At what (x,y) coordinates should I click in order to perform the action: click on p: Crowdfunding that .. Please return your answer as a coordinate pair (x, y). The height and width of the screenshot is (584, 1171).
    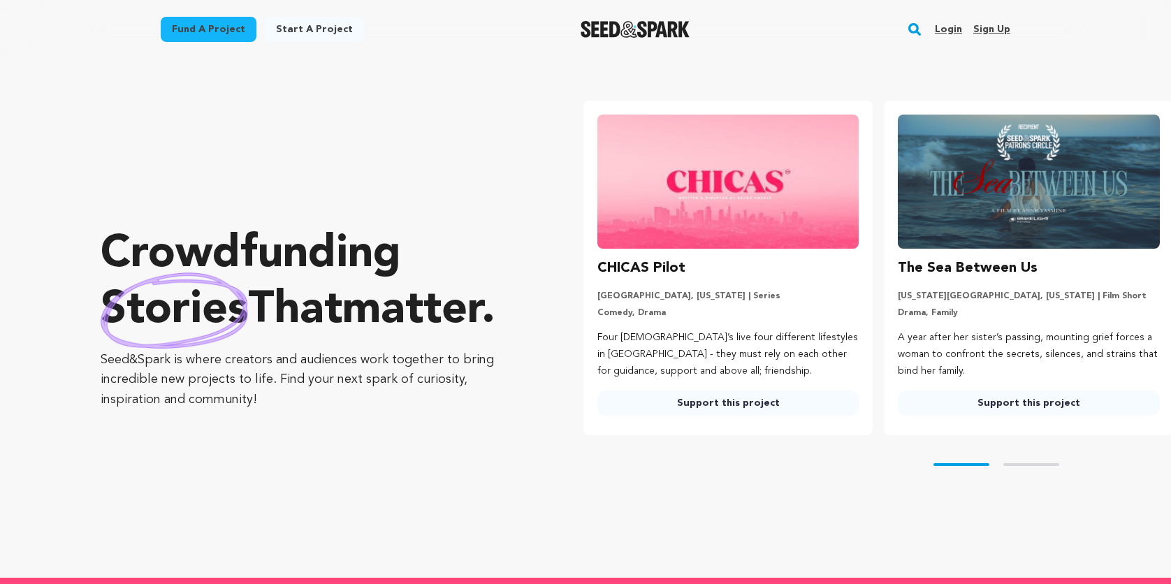
    Looking at the image, I should click on (314, 283).